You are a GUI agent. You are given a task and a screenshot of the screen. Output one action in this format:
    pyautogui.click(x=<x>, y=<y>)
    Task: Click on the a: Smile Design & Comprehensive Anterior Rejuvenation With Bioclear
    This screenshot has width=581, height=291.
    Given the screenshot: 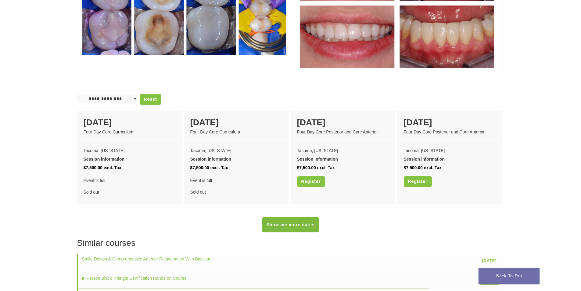 What is the action you would take?
    pyautogui.click(x=146, y=259)
    